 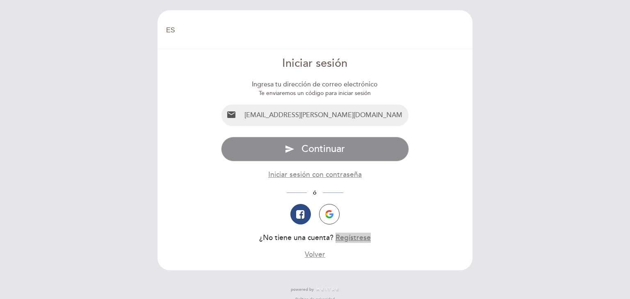 What do you see at coordinates (329, 214) in the screenshot?
I see `img: icon-google.png` at bounding box center [329, 214].